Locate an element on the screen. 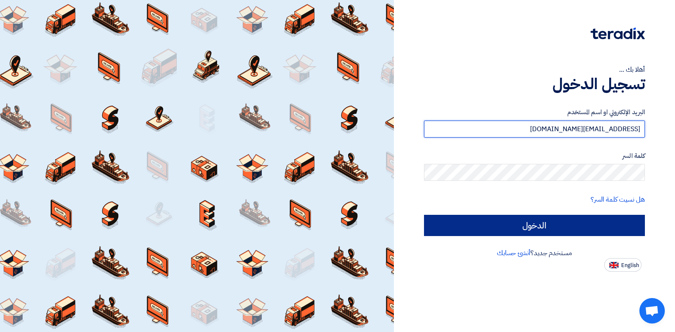 The width and height of the screenshot is (675, 332). a: هل نسيت كلمة السر؟ is located at coordinates (618, 199).